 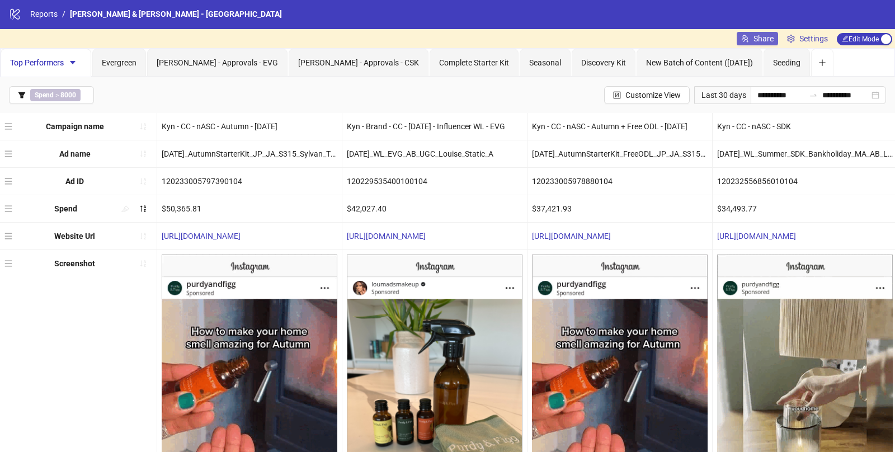 What do you see at coordinates (143, 209) in the screenshot?
I see `span: sort-descending` at bounding box center [143, 209].